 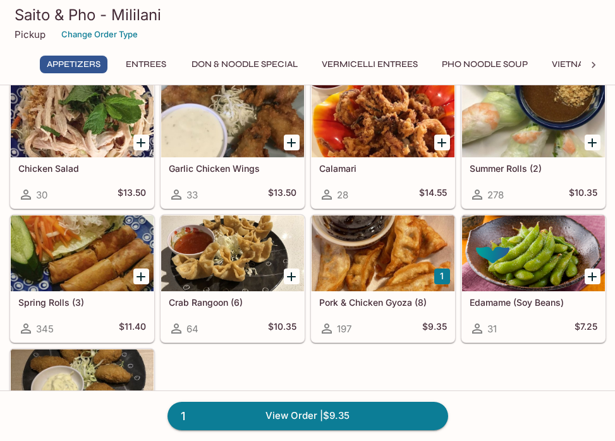 What do you see at coordinates (183, 417) in the screenshot?
I see `span: 1` at bounding box center [183, 417].